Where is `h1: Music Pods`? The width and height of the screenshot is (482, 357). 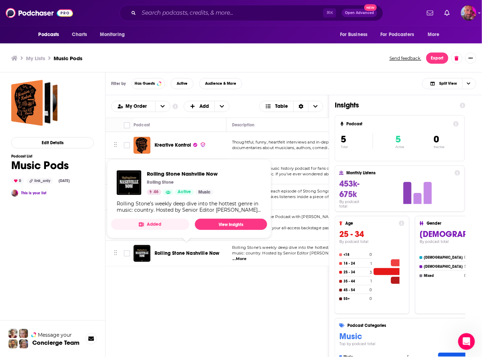 h1: Music Pods is located at coordinates (42, 165).